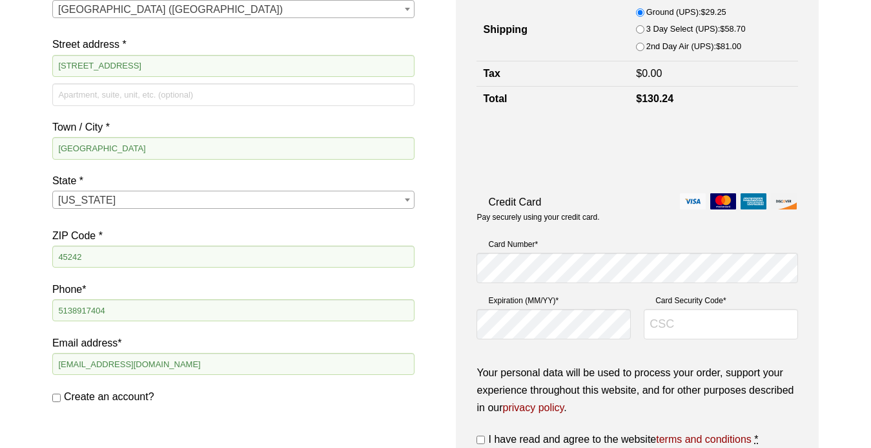 This screenshot has height=448, width=871. What do you see at coordinates (649, 73) in the screenshot?
I see `bdi: 0.00` at bounding box center [649, 73].